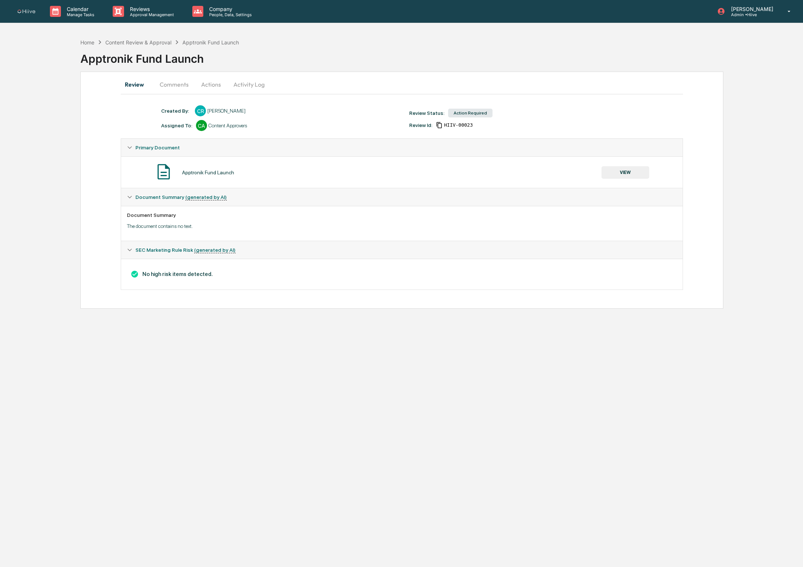 This screenshot has height=567, width=803. I want to click on button: Activity Log, so click(249, 84).